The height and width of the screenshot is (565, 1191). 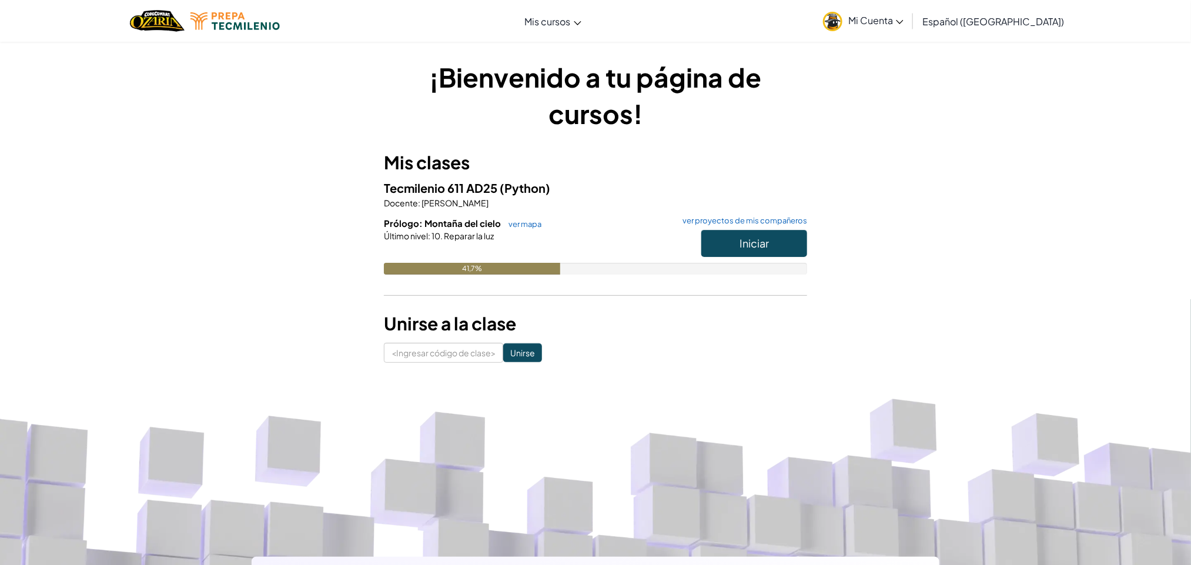 I want to click on font: Reparar la luz, so click(x=469, y=236).